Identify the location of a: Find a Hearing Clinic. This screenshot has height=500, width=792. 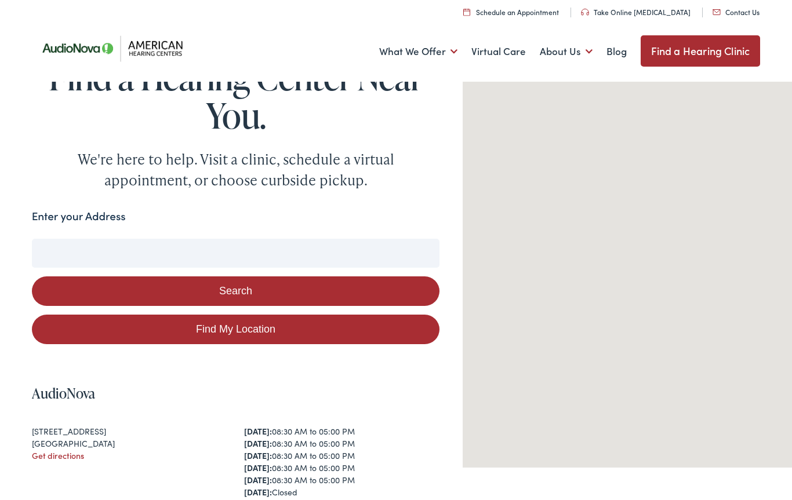
(700, 51).